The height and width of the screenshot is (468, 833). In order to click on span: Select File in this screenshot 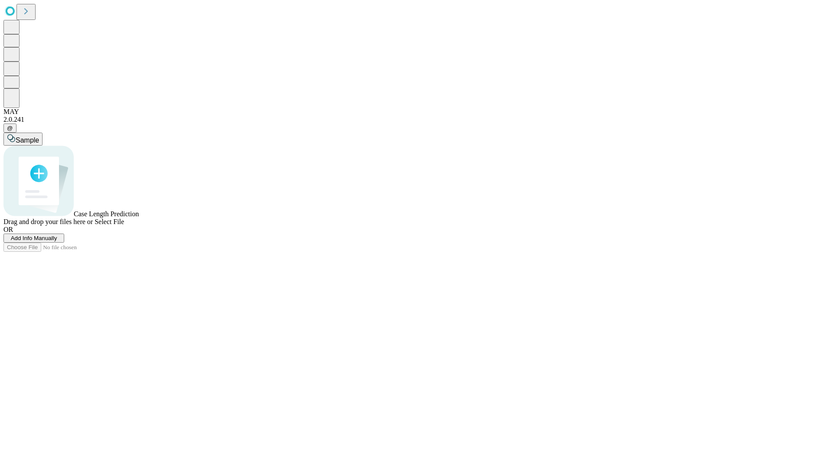, I will do `click(109, 222)`.